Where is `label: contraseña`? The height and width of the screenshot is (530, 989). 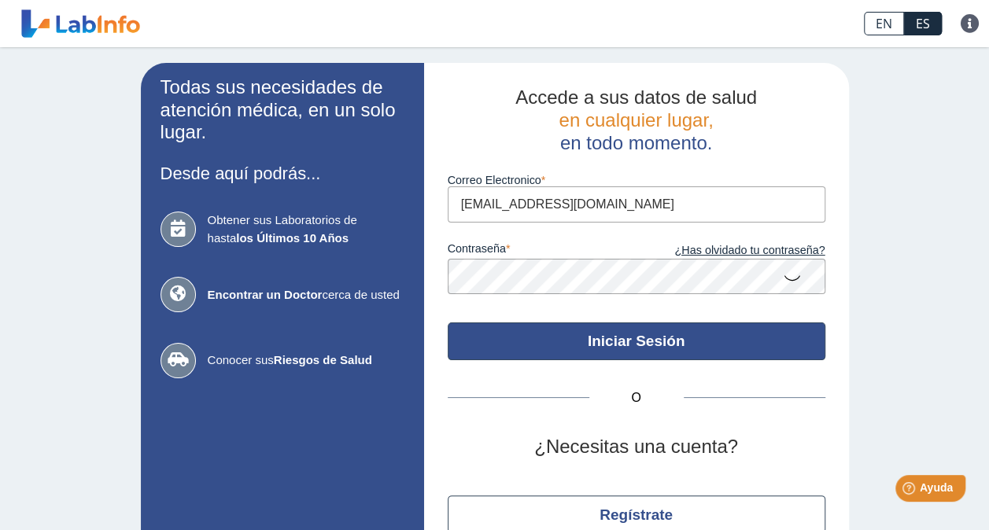 label: contraseña is located at coordinates (542, 251).